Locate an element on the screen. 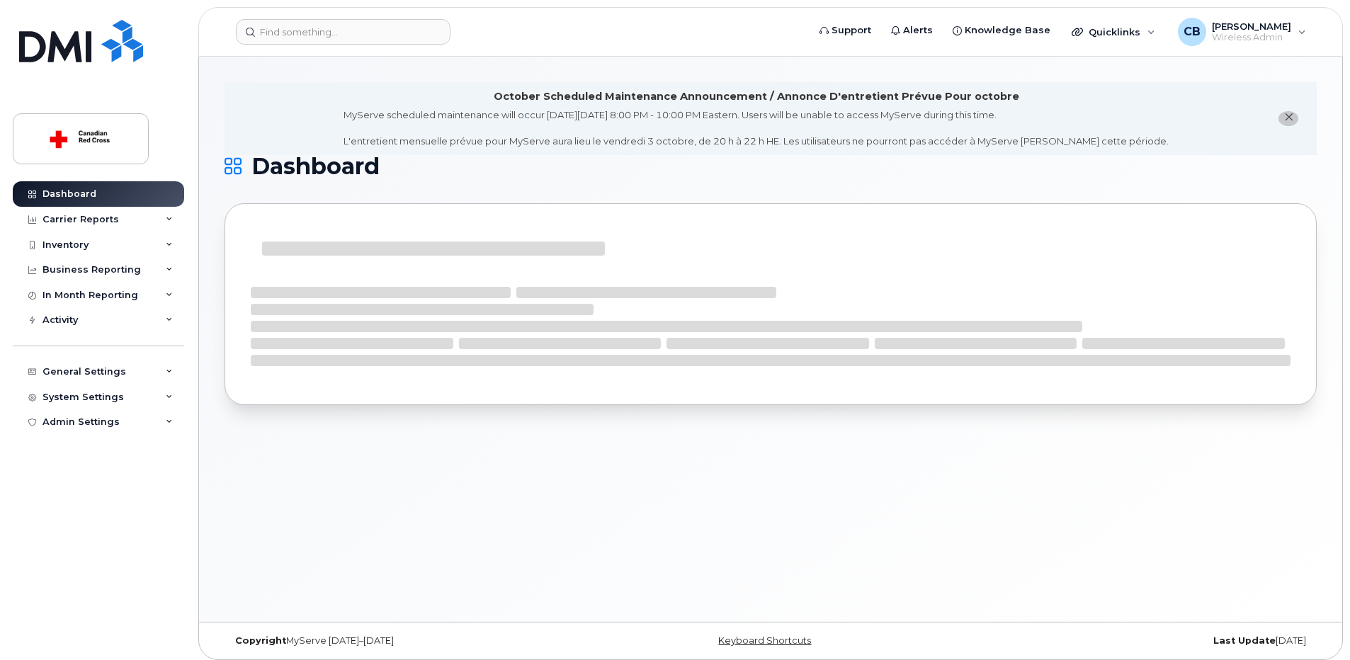 This screenshot has width=1350, height=660. span: Dashboard is located at coordinates (315, 166).